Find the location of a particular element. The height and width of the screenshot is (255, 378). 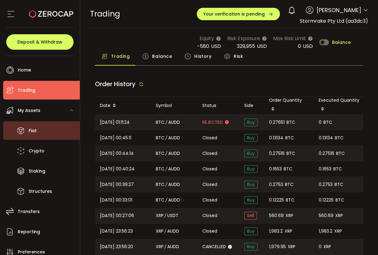

div: Executed Quantity is located at coordinates (343, 105).